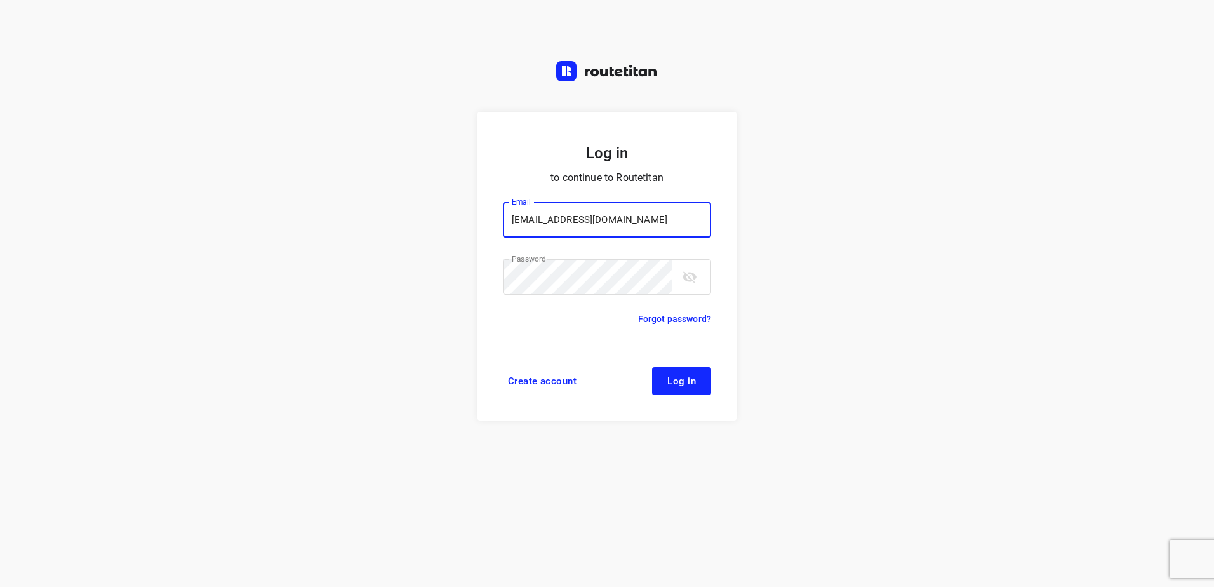 Image resolution: width=1214 pixels, height=587 pixels. What do you see at coordinates (681, 381) in the screenshot?
I see `span: Log in` at bounding box center [681, 381].